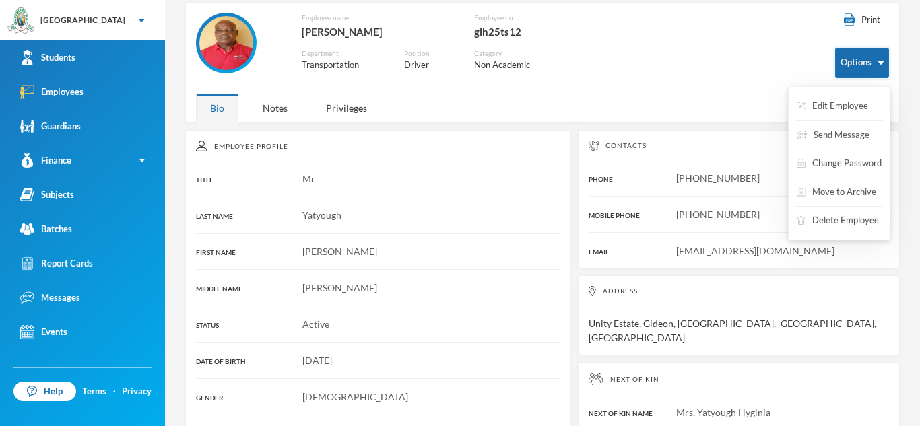 The height and width of the screenshot is (426, 920). I want to click on div: Next of Kin, so click(739, 379).